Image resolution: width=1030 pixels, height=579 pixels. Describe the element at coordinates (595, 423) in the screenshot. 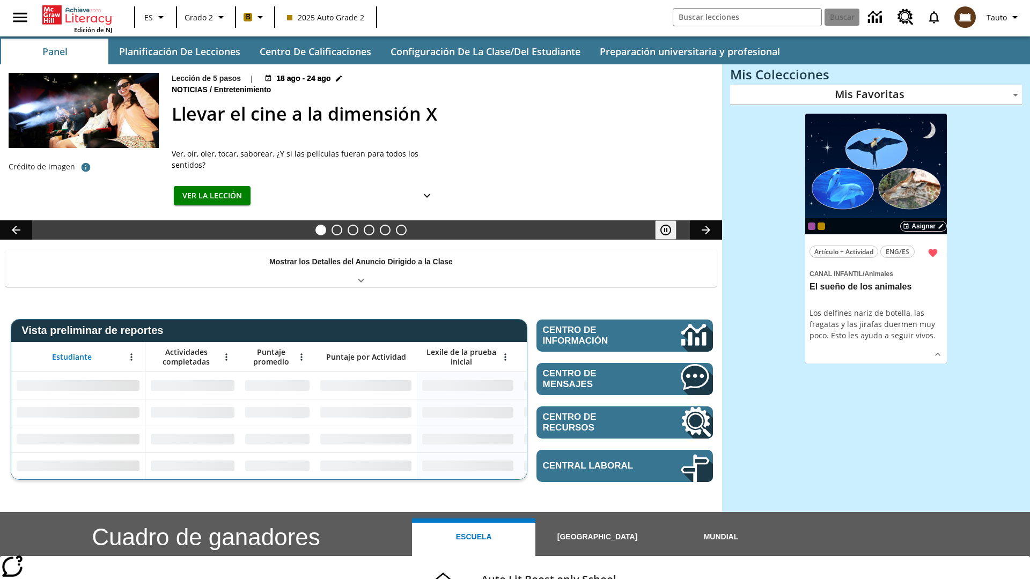

I see `span: Centro de recursos` at that location.